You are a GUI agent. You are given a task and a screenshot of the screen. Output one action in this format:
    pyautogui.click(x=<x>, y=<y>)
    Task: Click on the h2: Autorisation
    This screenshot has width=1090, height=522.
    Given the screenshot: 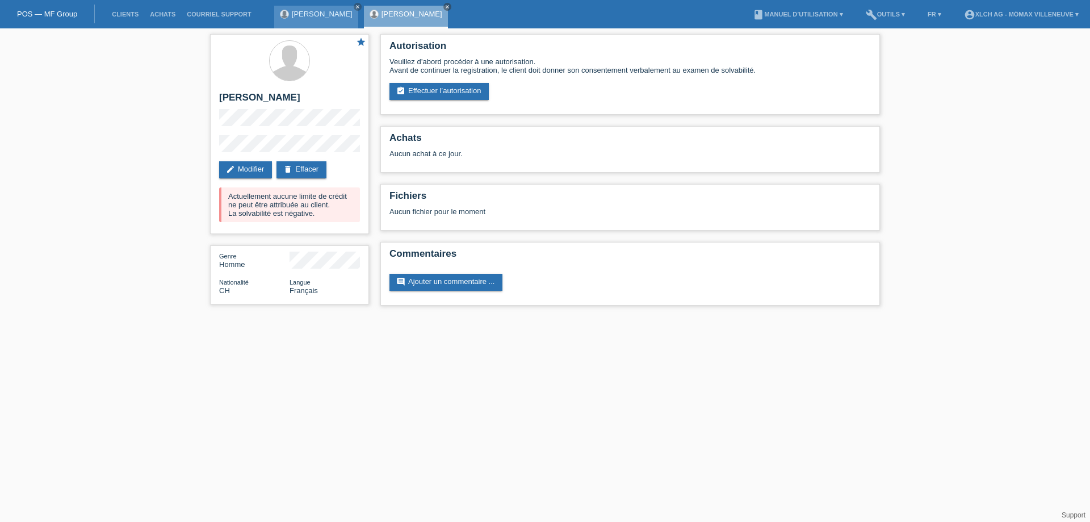 What is the action you would take?
    pyautogui.click(x=630, y=49)
    